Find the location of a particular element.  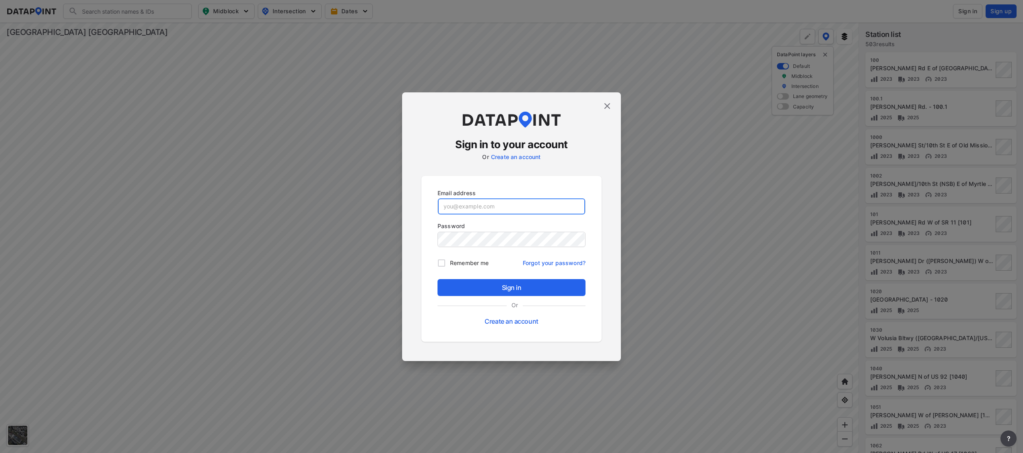

a: Forgot your password? is located at coordinates (554, 261).